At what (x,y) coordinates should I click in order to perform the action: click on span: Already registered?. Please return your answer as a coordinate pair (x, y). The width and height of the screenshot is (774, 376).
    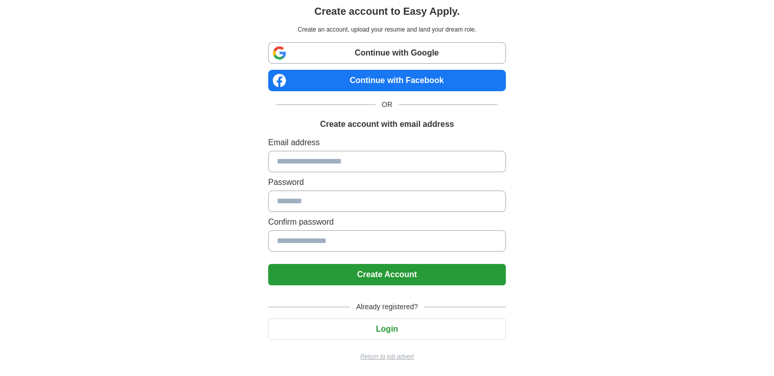
    Looking at the image, I should click on (387, 306).